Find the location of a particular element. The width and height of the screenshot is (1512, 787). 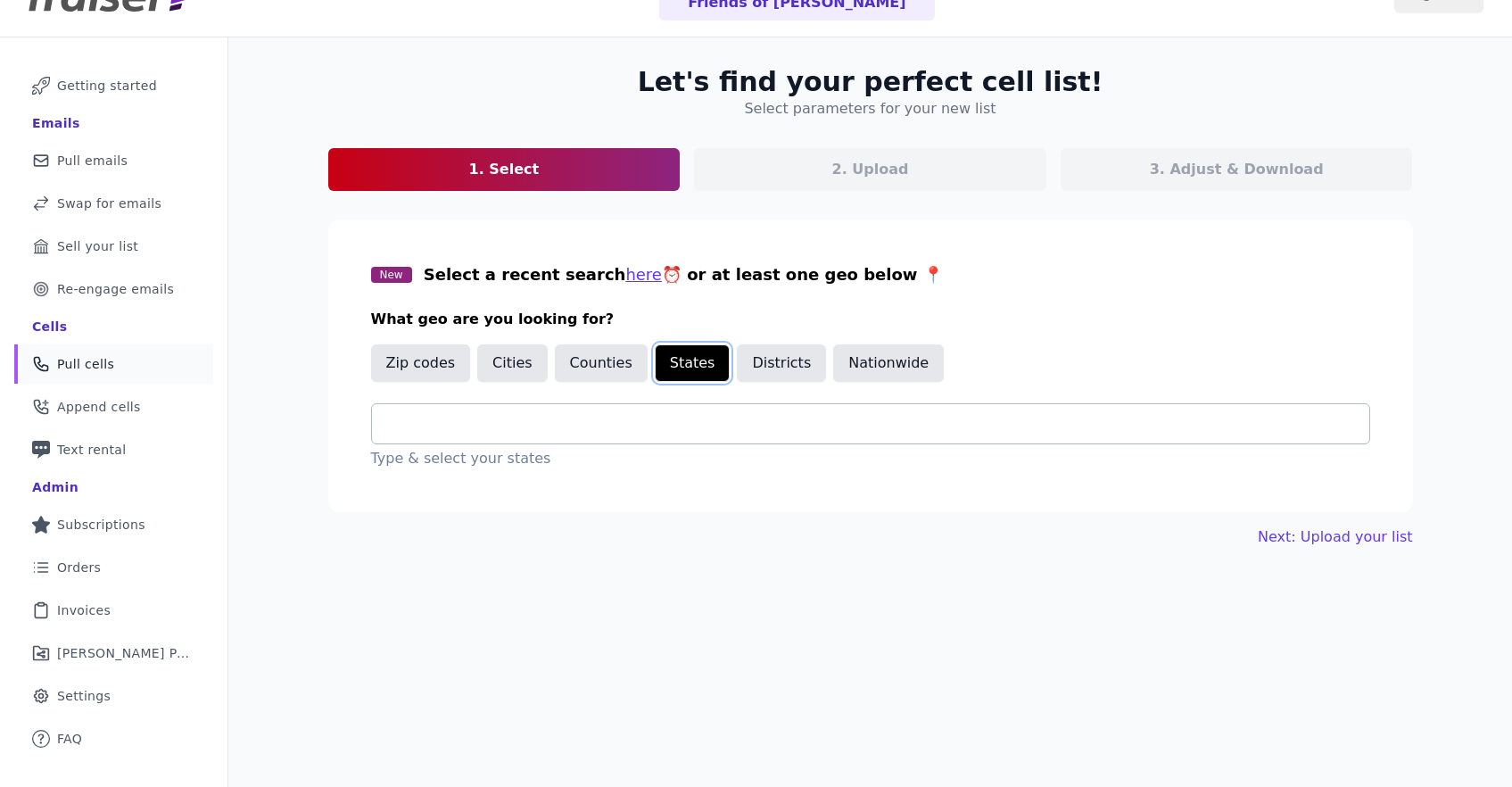

a: Swap for emails is located at coordinates (113, 204).